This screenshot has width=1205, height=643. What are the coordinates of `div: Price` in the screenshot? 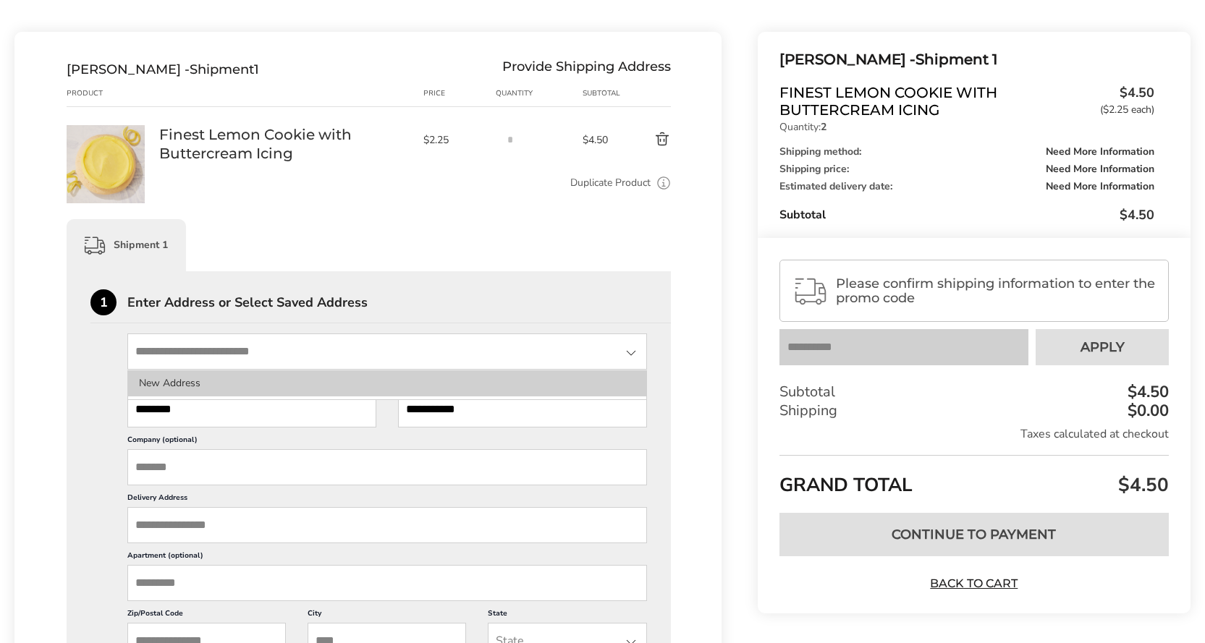 It's located at (459, 93).